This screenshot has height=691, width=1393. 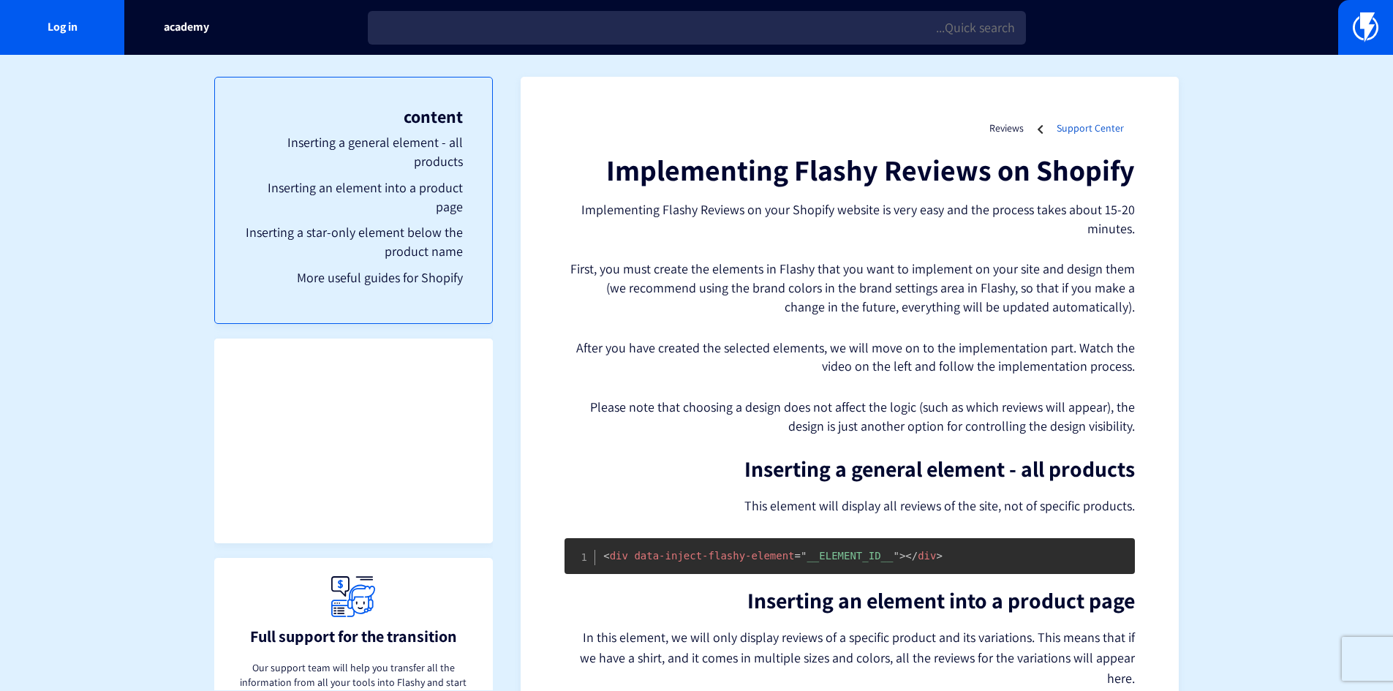 What do you see at coordinates (847, 556) in the screenshot?
I see `span: __ELEMENT_ID__` at bounding box center [847, 556].